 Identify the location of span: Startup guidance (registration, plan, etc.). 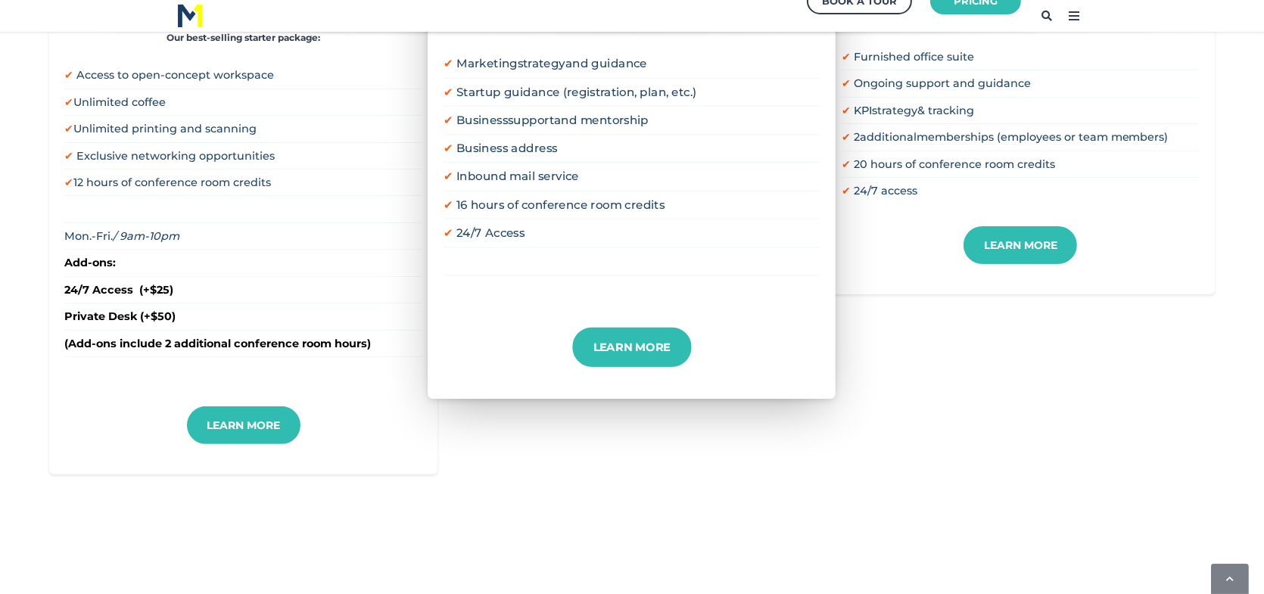
(576, 92).